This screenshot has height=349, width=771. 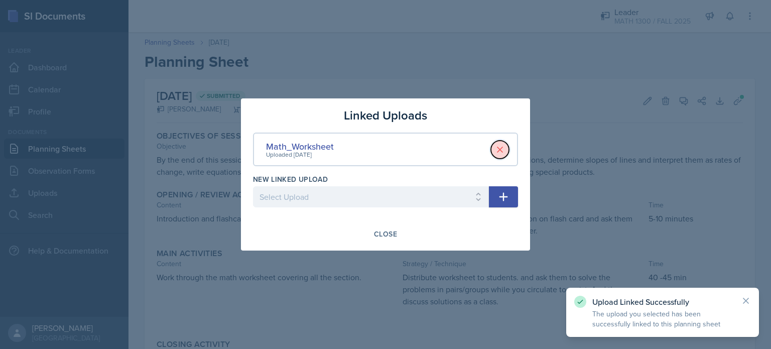 What do you see at coordinates (662, 302) in the screenshot?
I see `p: Upload Linked Successfully` at bounding box center [662, 302].